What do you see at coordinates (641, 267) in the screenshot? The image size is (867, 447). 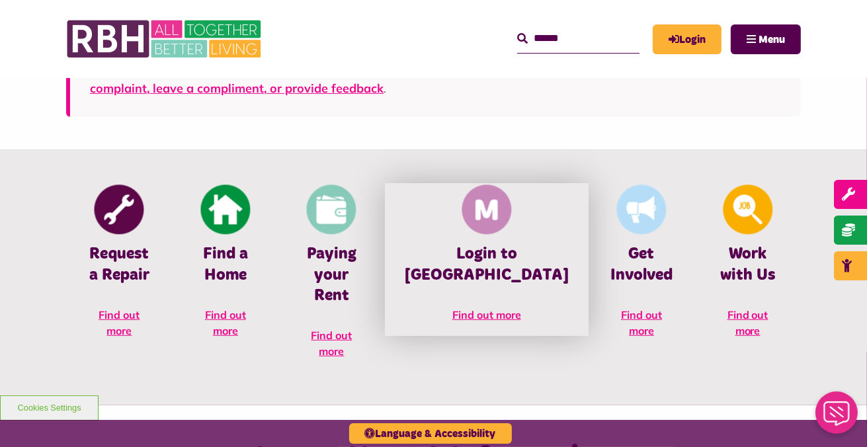 I see `a: Get Involved Get Involved Find out more` at bounding box center [641, 267].